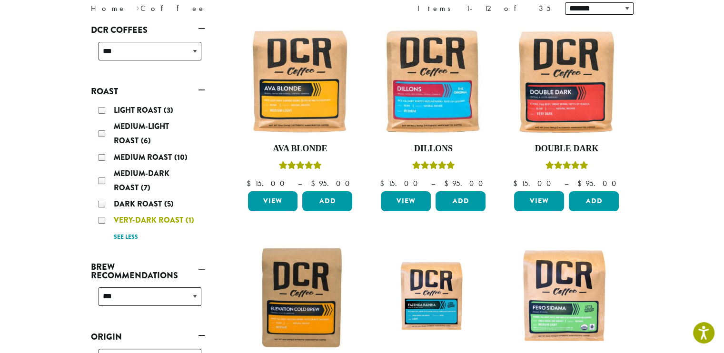 The width and height of the screenshot is (724, 353). Describe the element at coordinates (138, 110) in the screenshot. I see `span: Light Roast` at that location.